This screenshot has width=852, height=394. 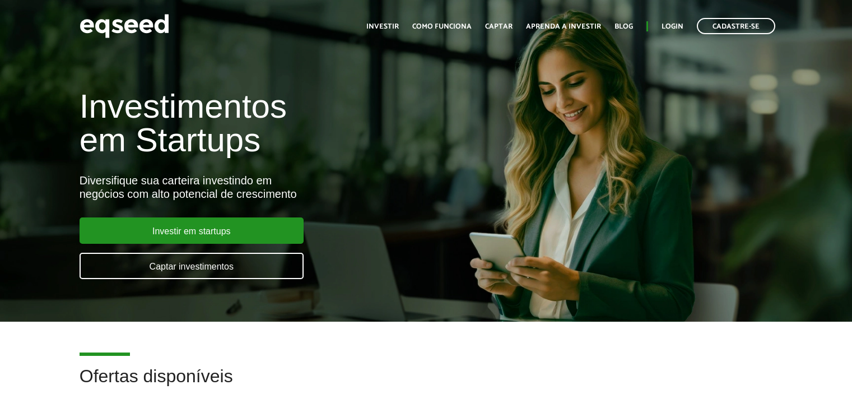 What do you see at coordinates (191, 230) in the screenshot?
I see `a: Investir em startups` at bounding box center [191, 230].